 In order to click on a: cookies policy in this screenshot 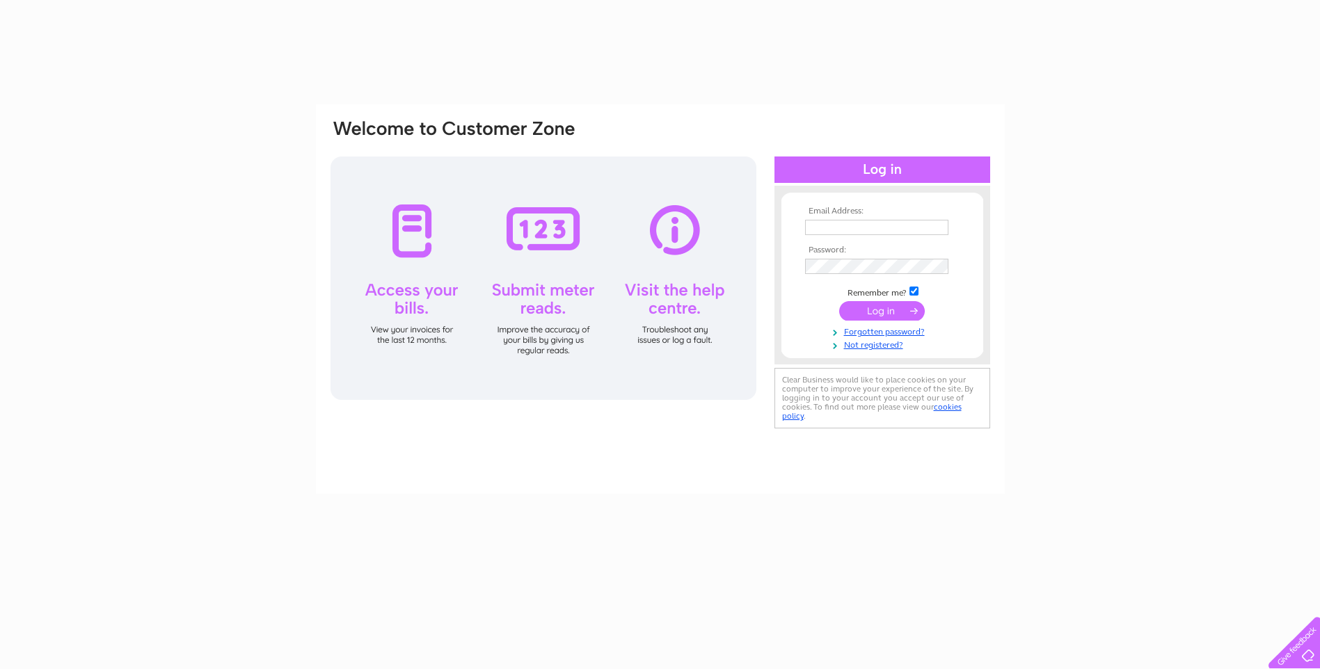, I will do `click(872, 411)`.